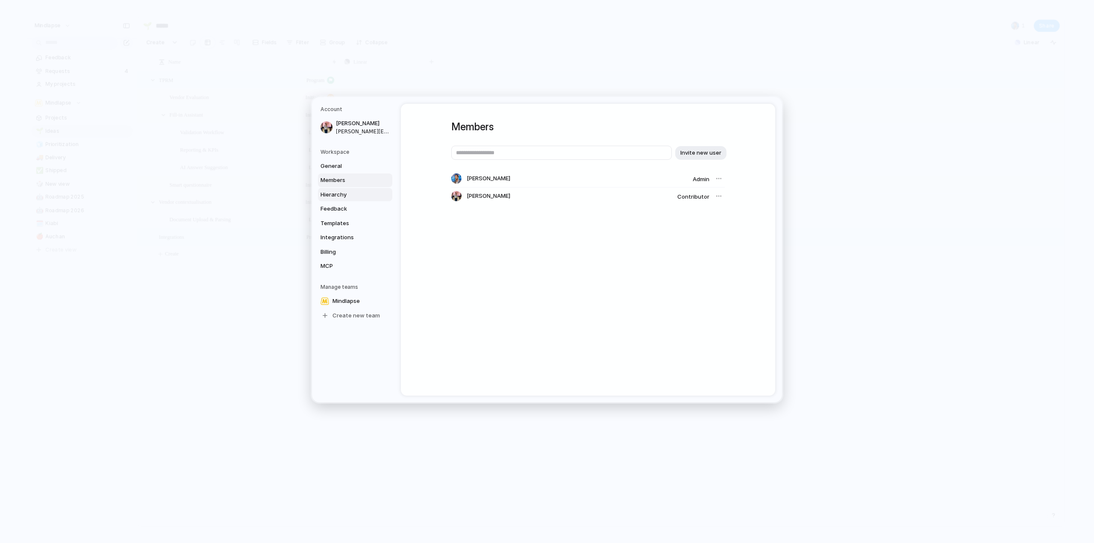  What do you see at coordinates (693, 197) in the screenshot?
I see `span: Contributor` at bounding box center [693, 197].